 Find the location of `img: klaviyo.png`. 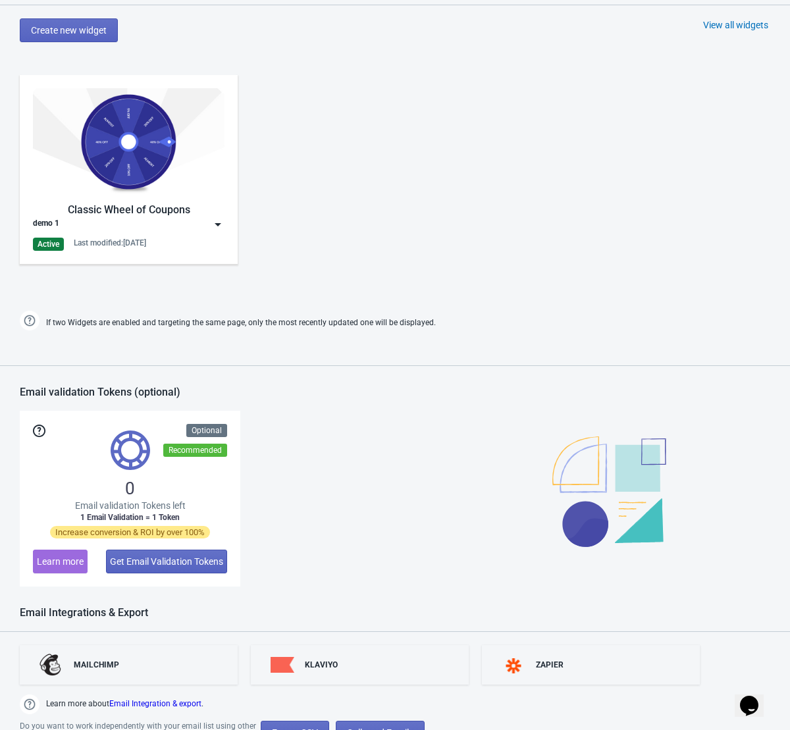

img: klaviyo.png is located at coordinates (282, 665).